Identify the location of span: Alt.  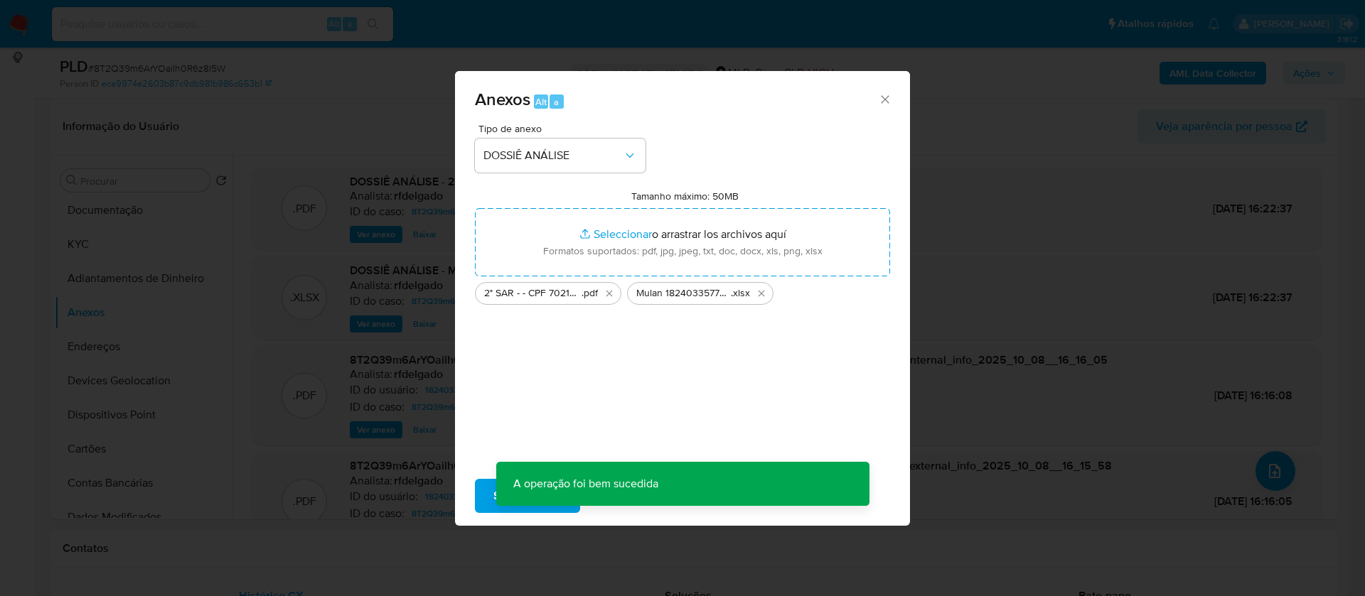
(541, 102).